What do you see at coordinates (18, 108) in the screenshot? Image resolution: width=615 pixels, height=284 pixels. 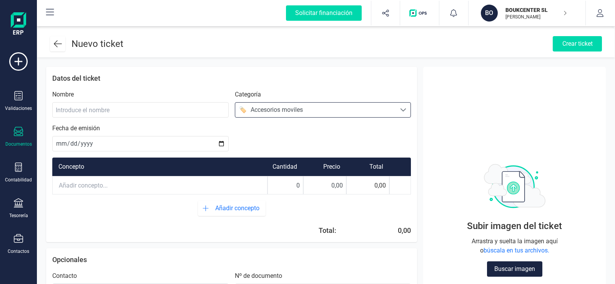 I see `div: Validaciones` at bounding box center [18, 108].